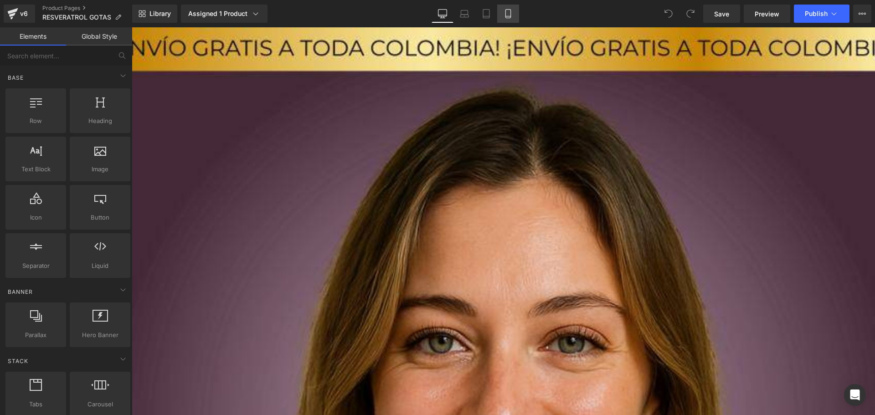  I want to click on a: New Library, so click(154, 14).